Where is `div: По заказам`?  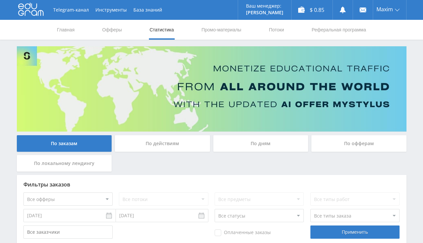 div: По заказам is located at coordinates (64, 143).